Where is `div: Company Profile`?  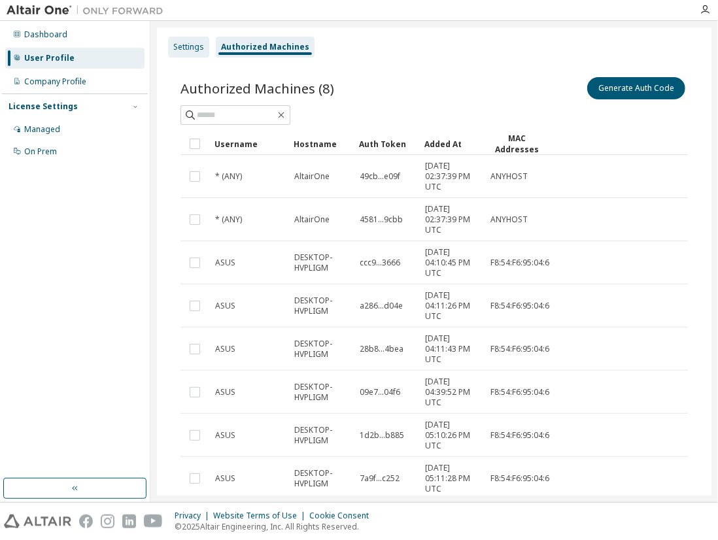
div: Company Profile is located at coordinates (55, 82).